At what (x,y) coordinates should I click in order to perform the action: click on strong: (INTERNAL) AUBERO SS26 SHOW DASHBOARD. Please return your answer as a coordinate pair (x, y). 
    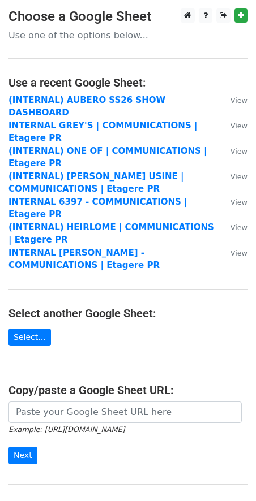
    Looking at the image, I should click on (86, 106).